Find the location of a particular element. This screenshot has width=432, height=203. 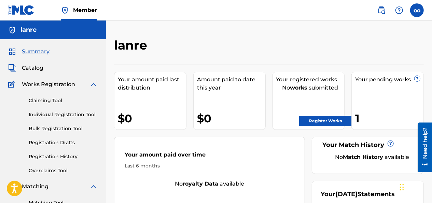

strong: works is located at coordinates (298, 87).